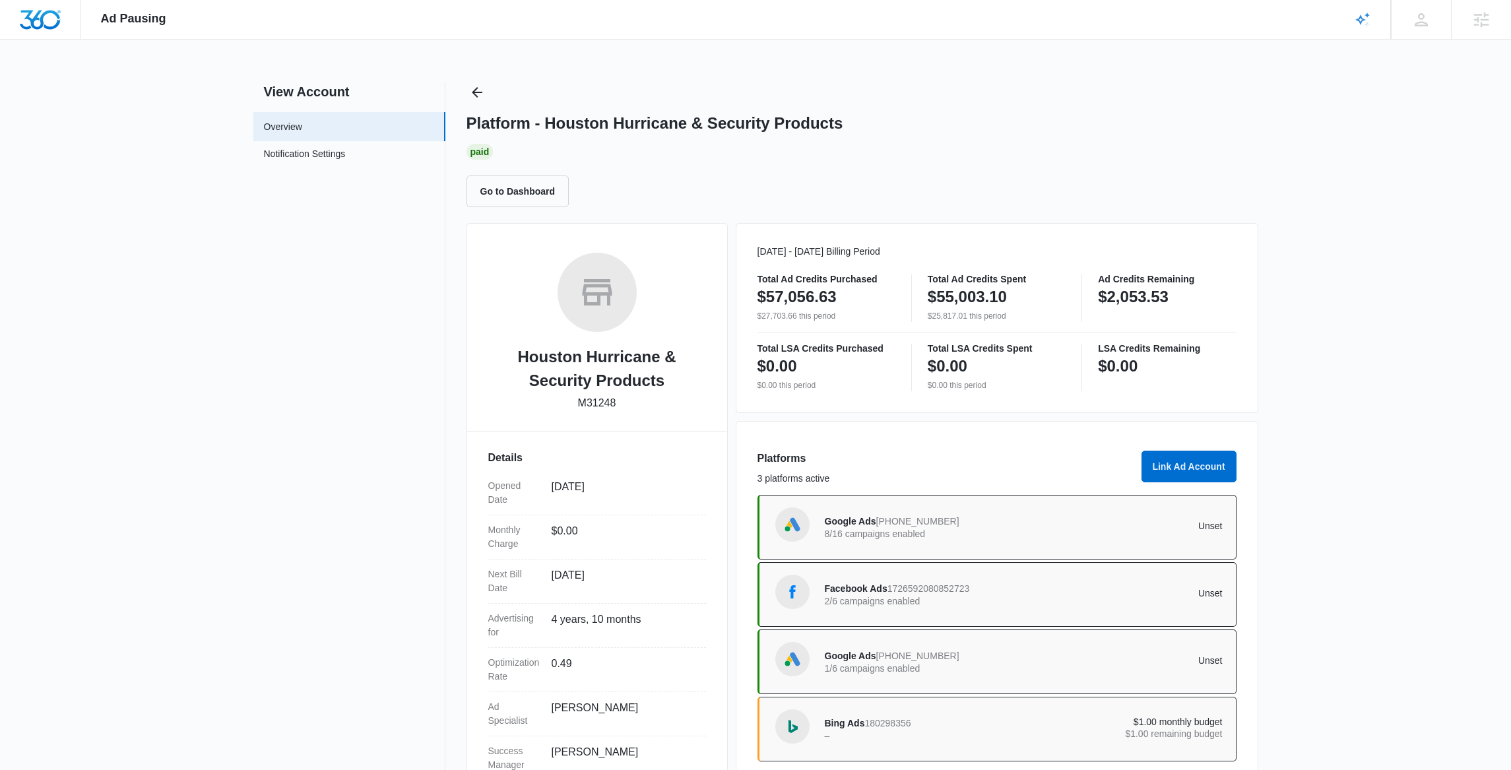  Describe the element at coordinates (793, 592) in the screenshot. I see `img: Facebook Ads` at that location.